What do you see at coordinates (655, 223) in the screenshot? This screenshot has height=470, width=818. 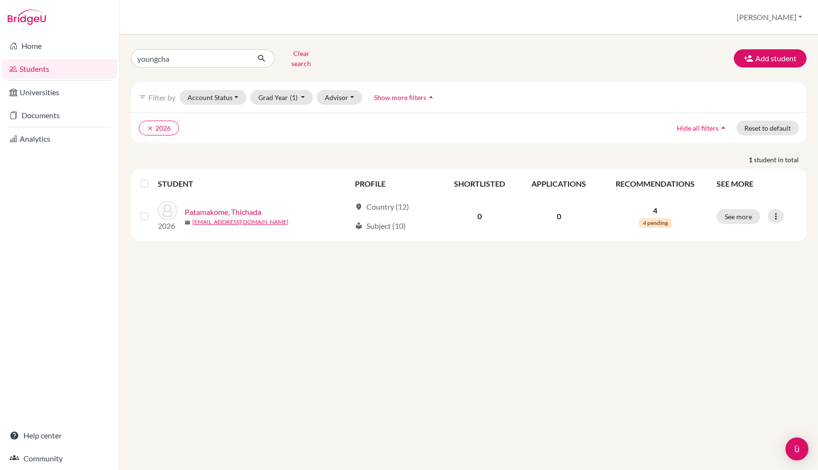 I see `span: 4 pending` at bounding box center [655, 223].